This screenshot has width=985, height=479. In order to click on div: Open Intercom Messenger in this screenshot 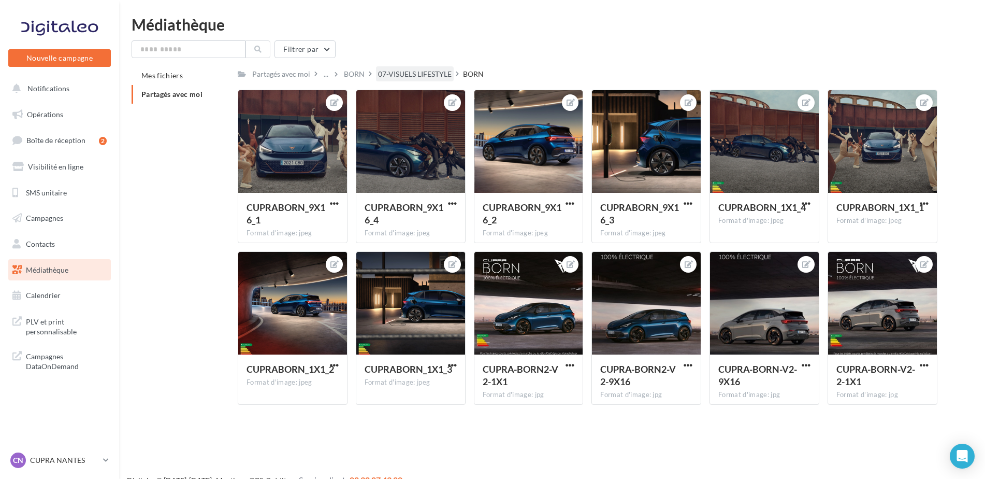, I will do `click(962, 456)`.